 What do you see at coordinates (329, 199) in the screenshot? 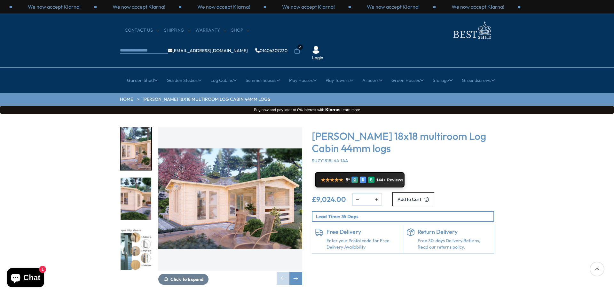
I see `ins: £9,024.00` at bounding box center [329, 199].